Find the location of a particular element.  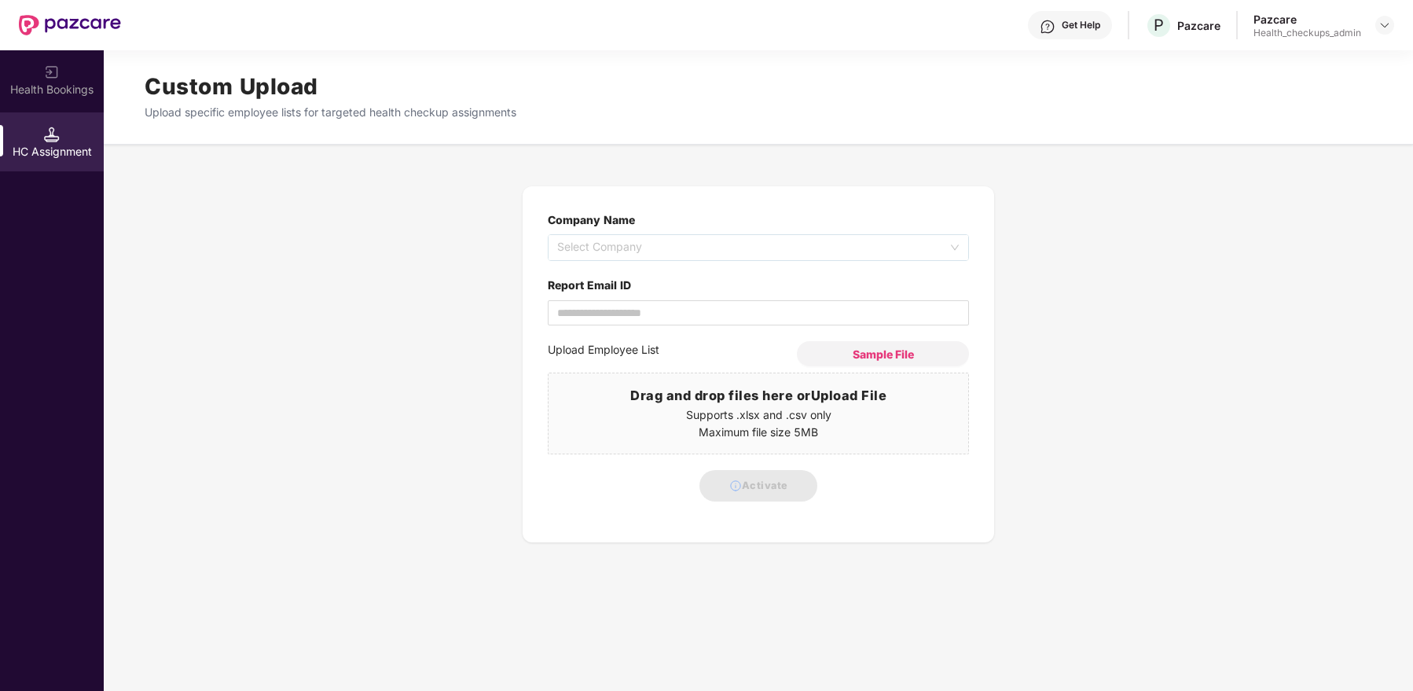

label: Report Email ID is located at coordinates (758, 285).